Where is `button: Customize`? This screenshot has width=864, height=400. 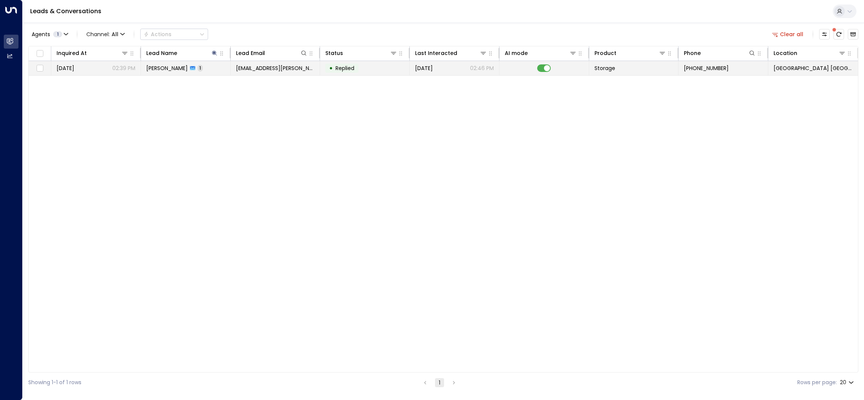 button: Customize is located at coordinates (824, 34).